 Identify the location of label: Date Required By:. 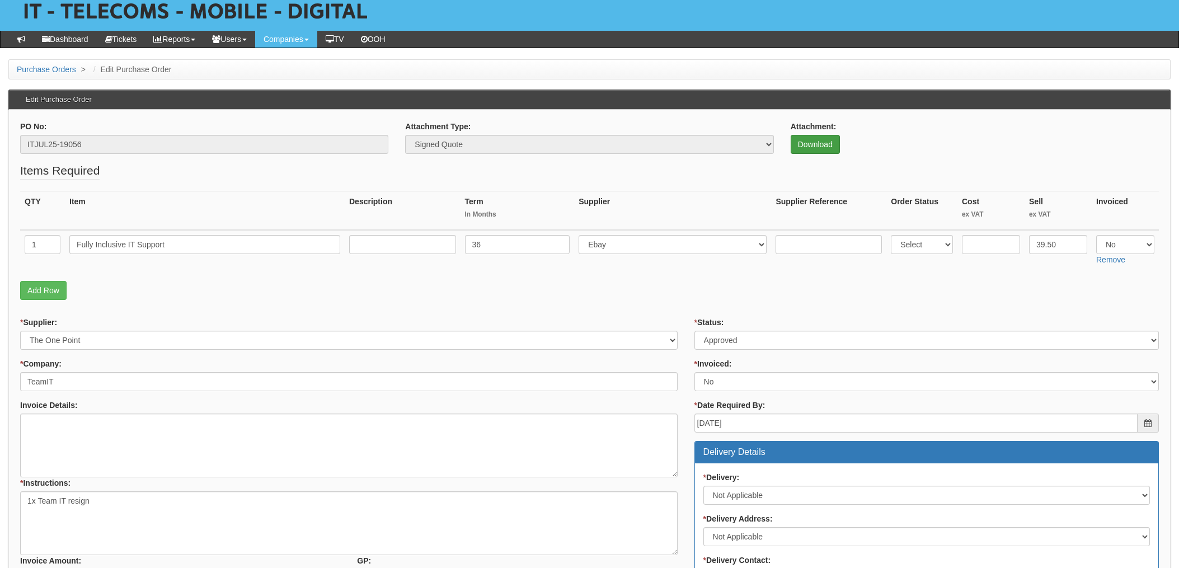
(730, 405).